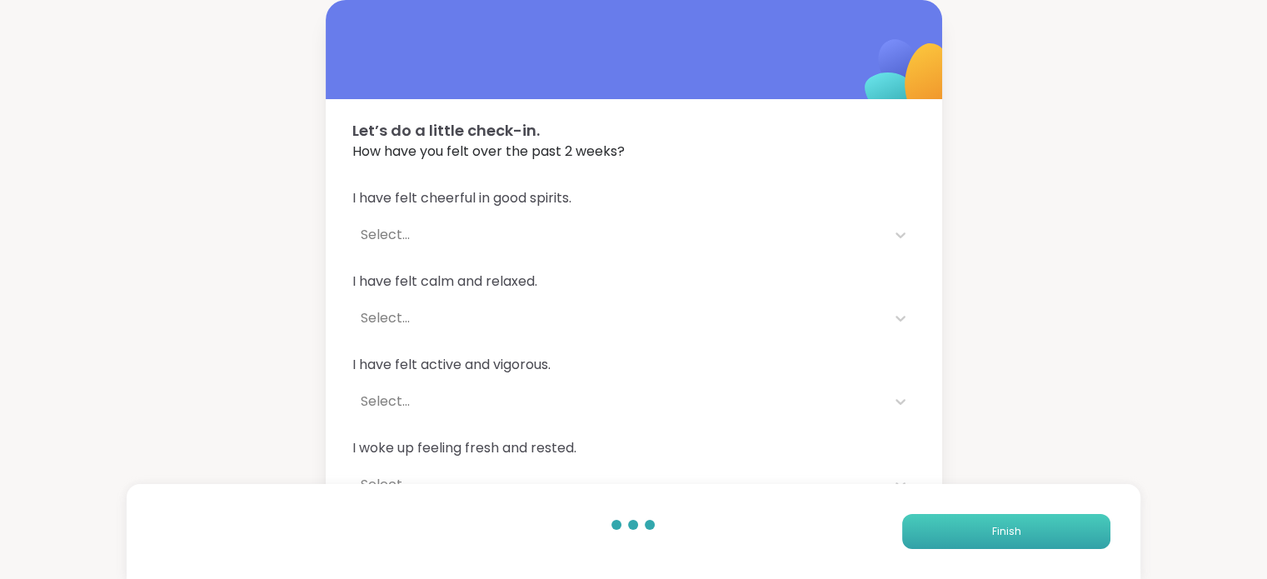 The image size is (1267, 579). Describe the element at coordinates (1006, 532) in the screenshot. I see `button: Finish` at that location.